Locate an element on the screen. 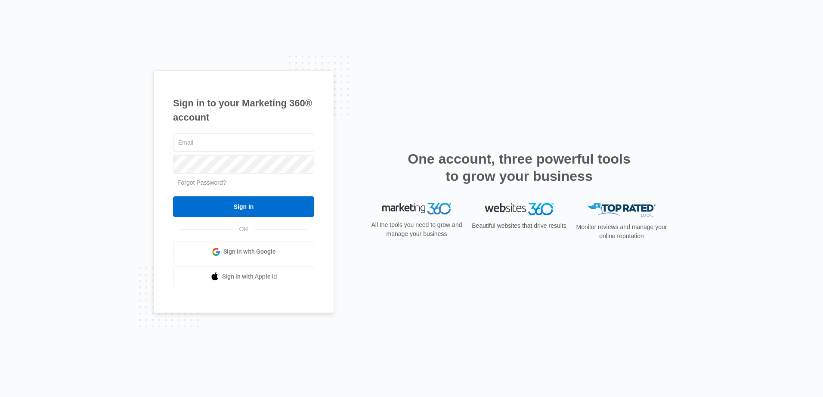 The height and width of the screenshot is (397, 823). input: Sign In is located at coordinates (244, 207).